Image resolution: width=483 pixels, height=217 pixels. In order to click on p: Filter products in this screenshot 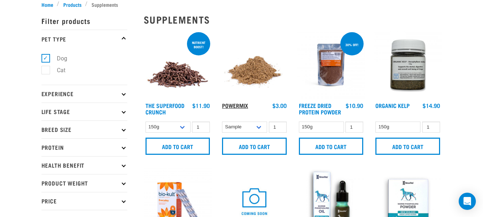, I will do `click(84, 21)`.